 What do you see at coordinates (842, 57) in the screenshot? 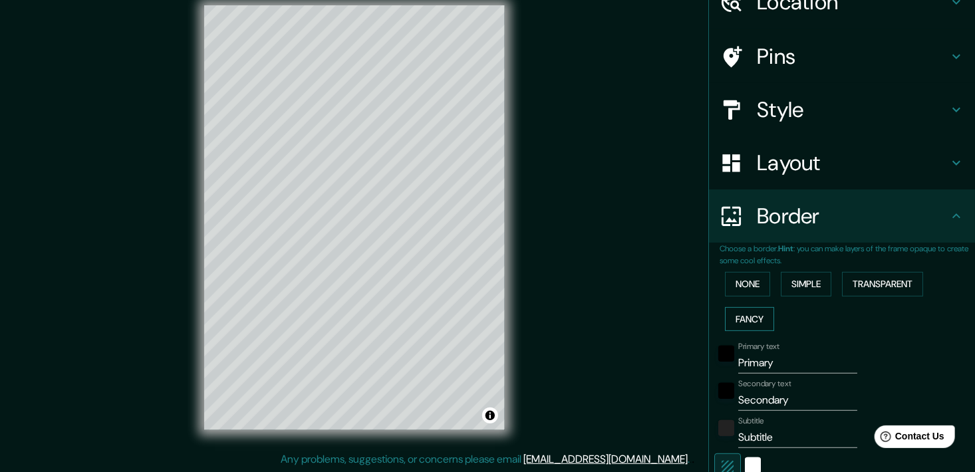
I see `div: Pins` at bounding box center [842, 57].